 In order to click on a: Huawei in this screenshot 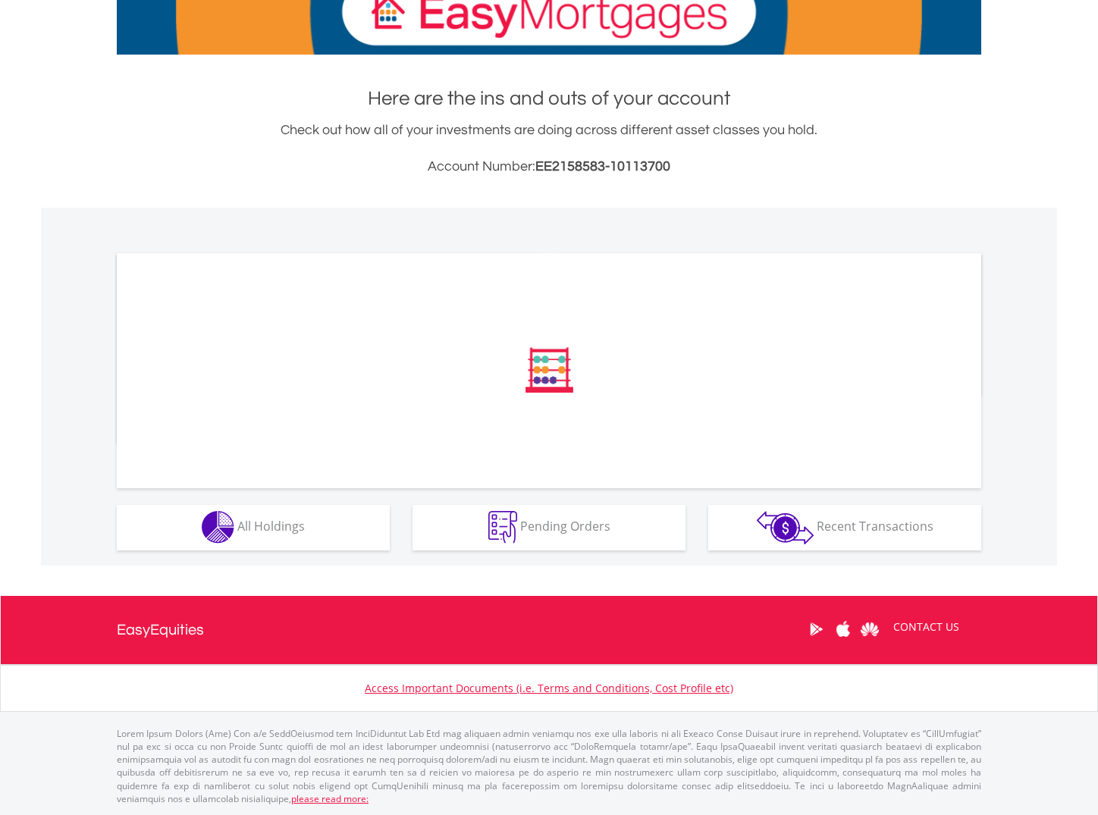, I will do `click(869, 629)`.